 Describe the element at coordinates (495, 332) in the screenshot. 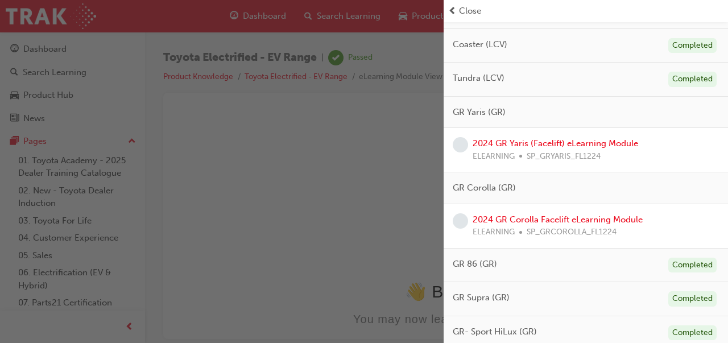

I see `span: GR- Sport HiLux (GR)` at that location.